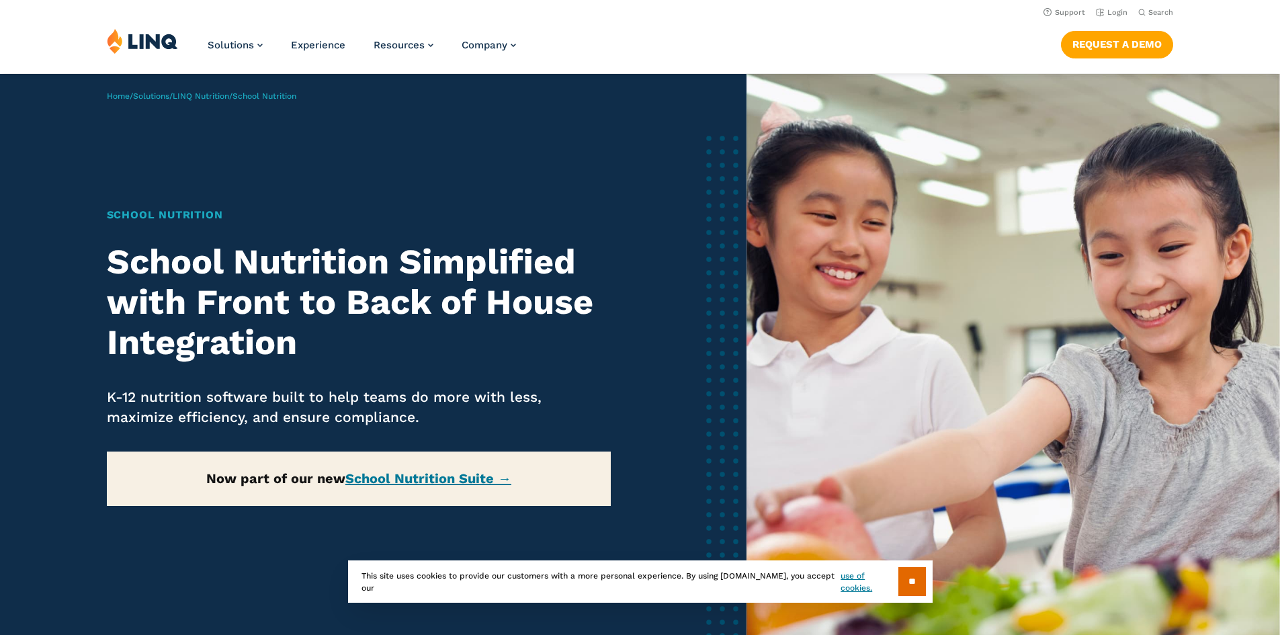 This screenshot has height=635, width=1280. Describe the element at coordinates (641, 581) in the screenshot. I see `div: This site uses cookies to provide our customers with a more personal experience. By using [DOMAIN...` at that location.